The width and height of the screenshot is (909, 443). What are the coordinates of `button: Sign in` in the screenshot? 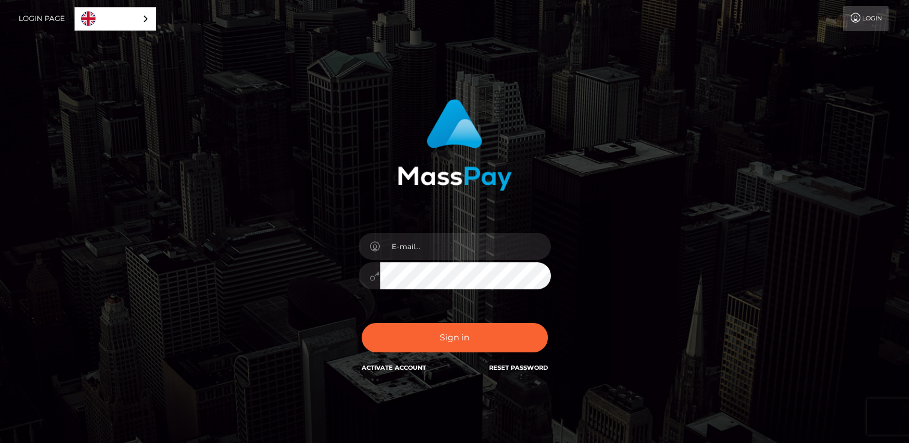 It's located at (455, 338).